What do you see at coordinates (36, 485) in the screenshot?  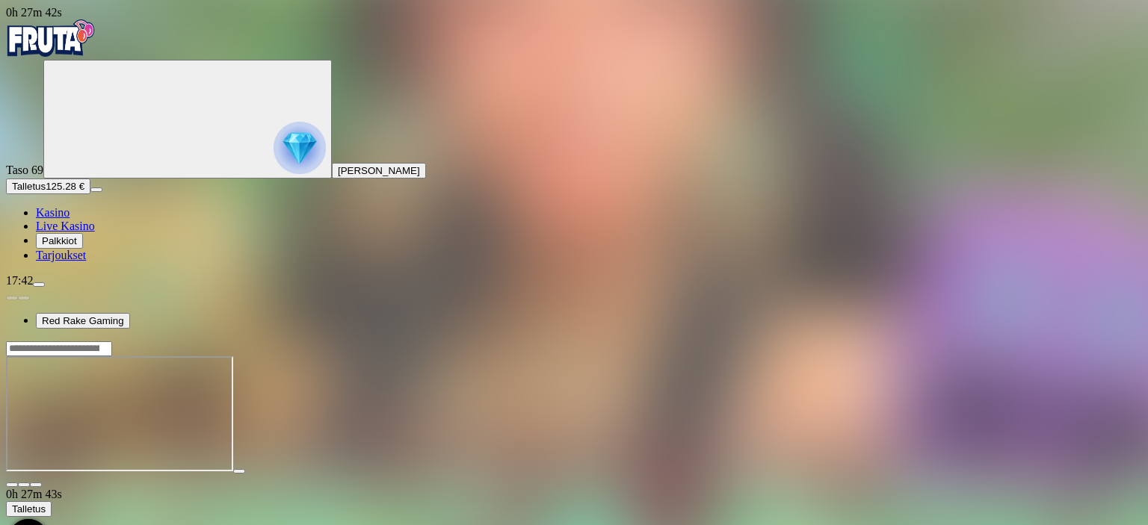 I see `button: fullscreen icon` at bounding box center [36, 485].